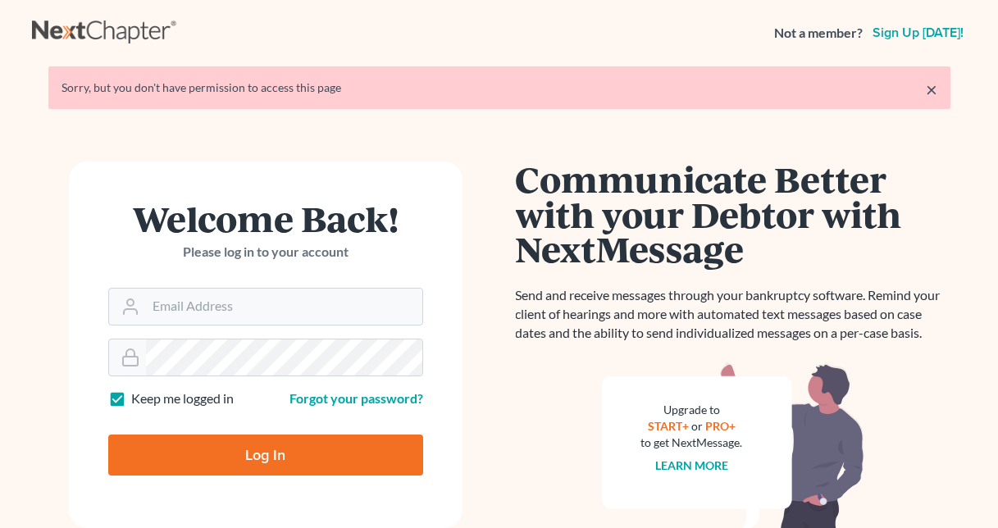 The image size is (998, 528). What do you see at coordinates (356, 398) in the screenshot?
I see `a: Forgot your password?` at bounding box center [356, 398].